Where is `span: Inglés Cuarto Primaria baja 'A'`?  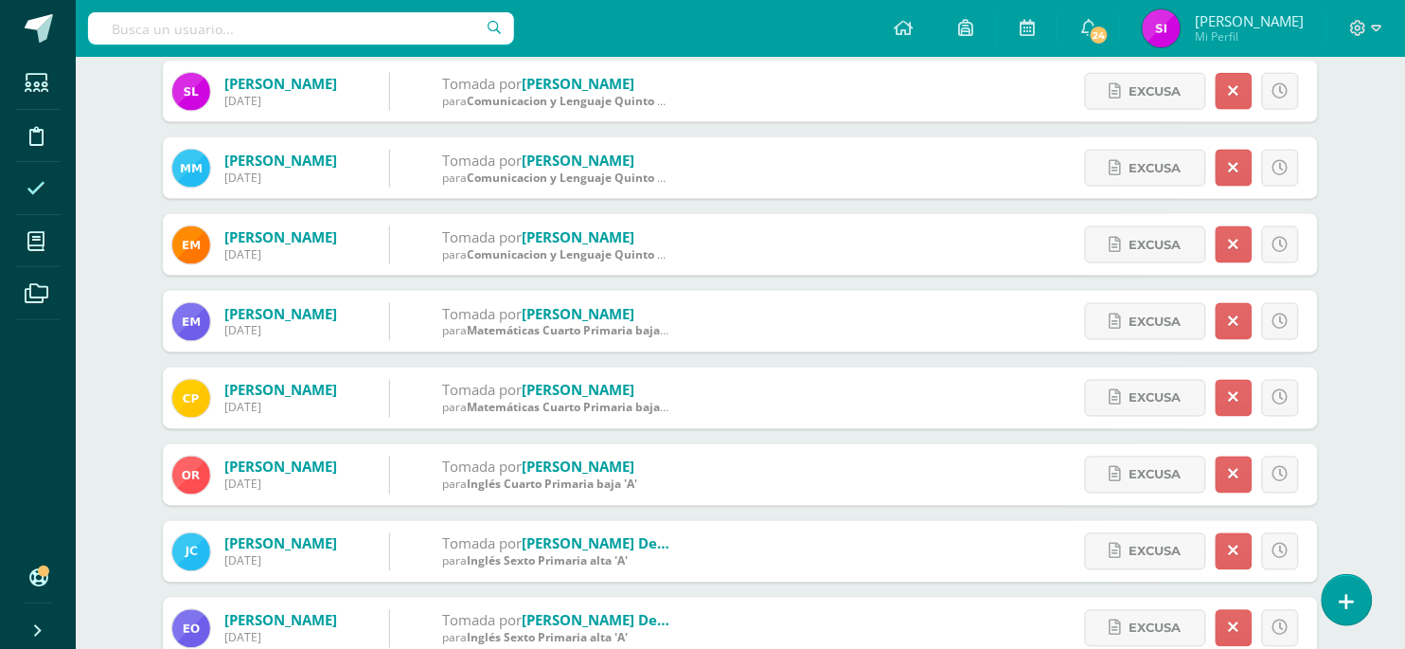
span: Inglés Cuarto Primaria baja 'A' is located at coordinates (552, 484).